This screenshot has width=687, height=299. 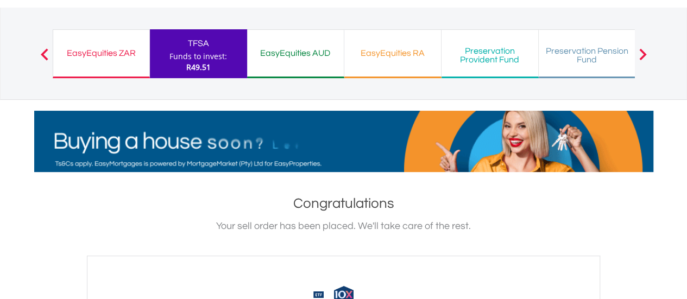 I want to click on img: EasyMortage Promotion Banner, so click(x=344, y=141).